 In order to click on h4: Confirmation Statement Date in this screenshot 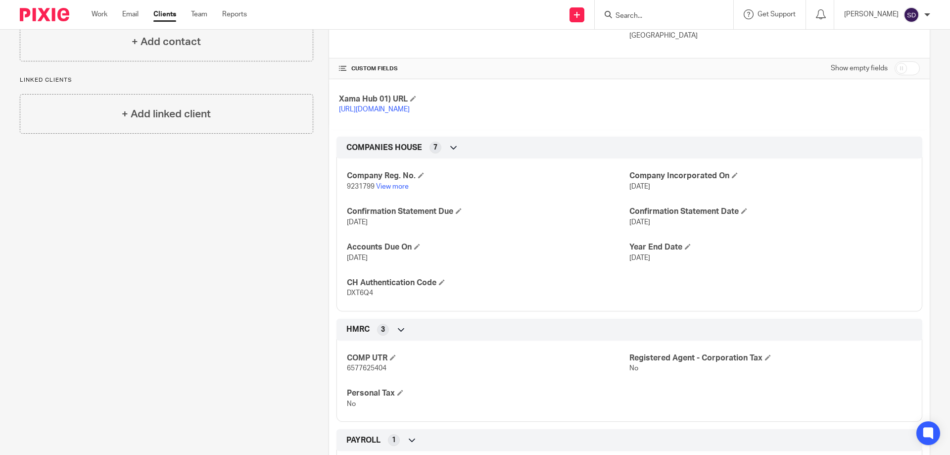, I will do `click(770, 211)`.